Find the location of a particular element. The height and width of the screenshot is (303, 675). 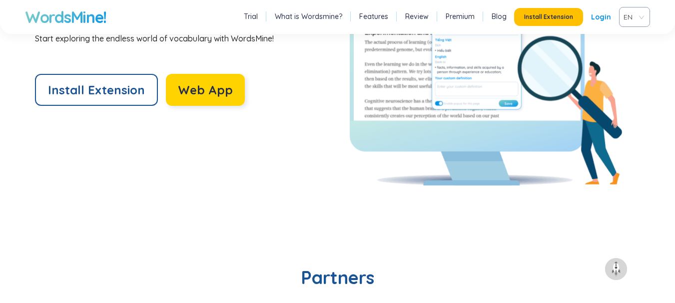

a: Review is located at coordinates (417, 16).